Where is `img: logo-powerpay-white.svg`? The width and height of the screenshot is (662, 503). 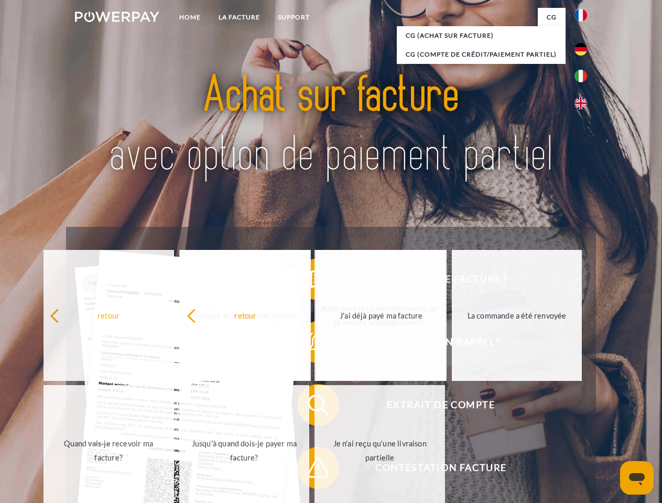
img: logo-powerpay-white.svg is located at coordinates (117, 17).